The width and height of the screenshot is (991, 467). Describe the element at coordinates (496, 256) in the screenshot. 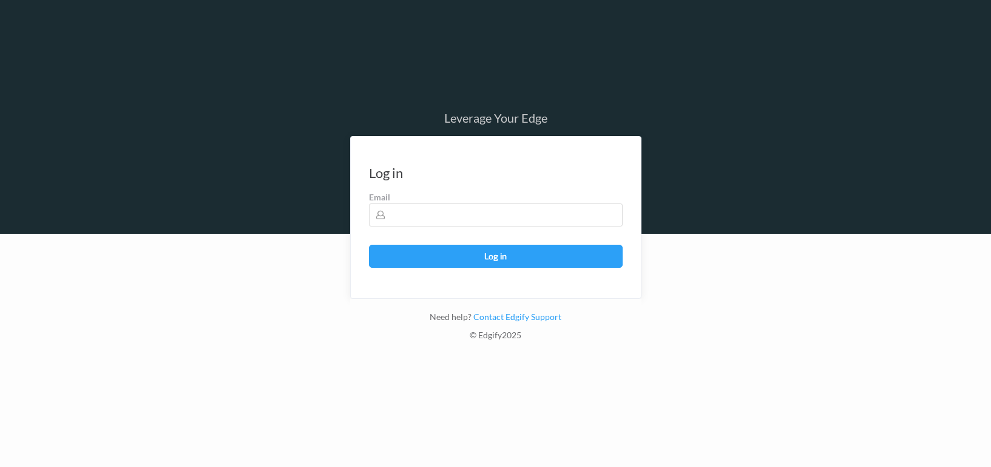

I see `button: Log in` at that location.